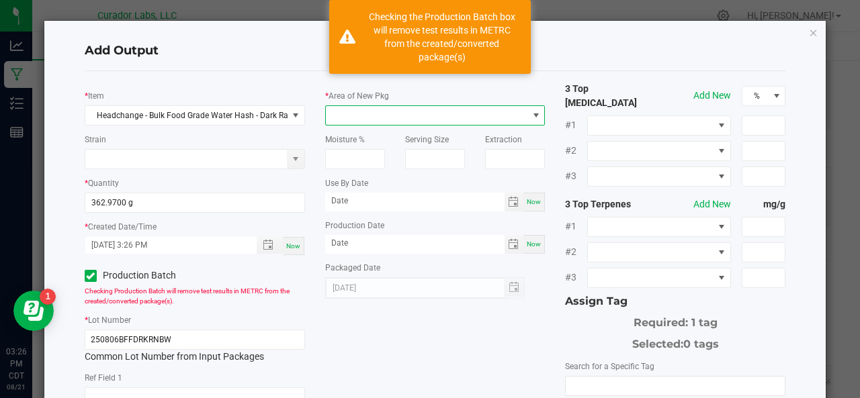  I want to click on span: Checking Production Batch will remove test results in METRC from the created/converted package(s)., so click(187, 296).